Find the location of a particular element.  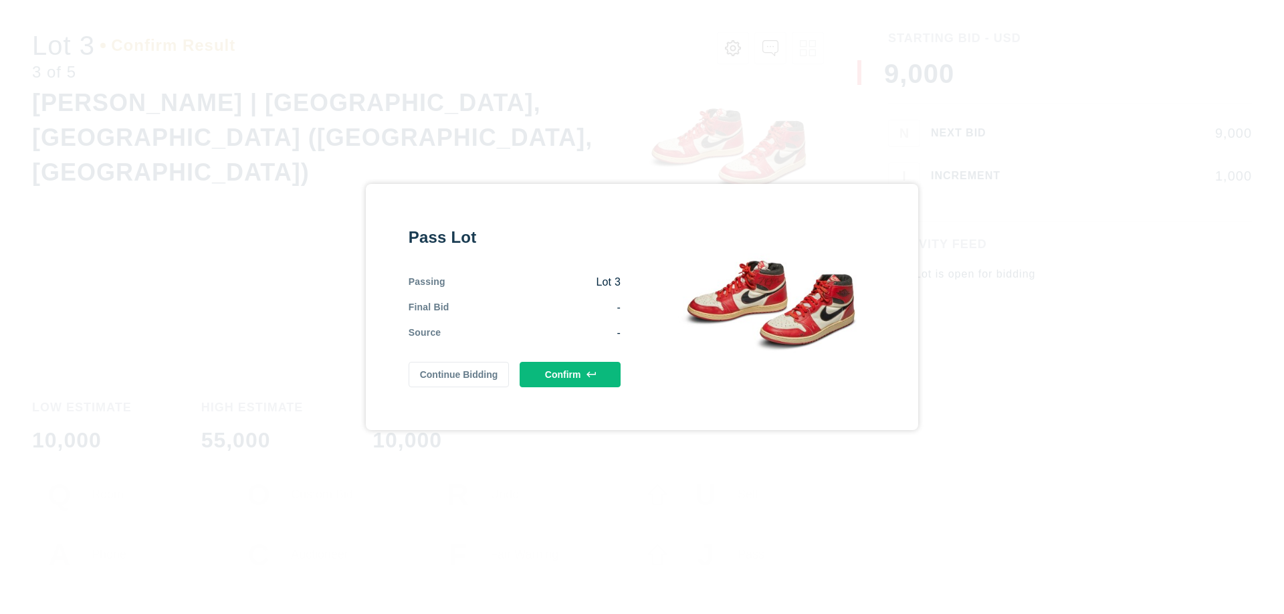

button: Continue Bidding is located at coordinates (459, 374).